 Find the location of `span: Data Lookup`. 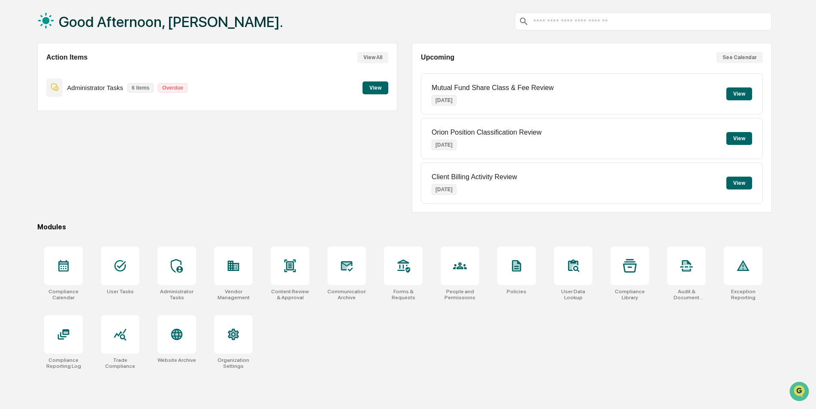

span: Data Lookup is located at coordinates (36, 129).